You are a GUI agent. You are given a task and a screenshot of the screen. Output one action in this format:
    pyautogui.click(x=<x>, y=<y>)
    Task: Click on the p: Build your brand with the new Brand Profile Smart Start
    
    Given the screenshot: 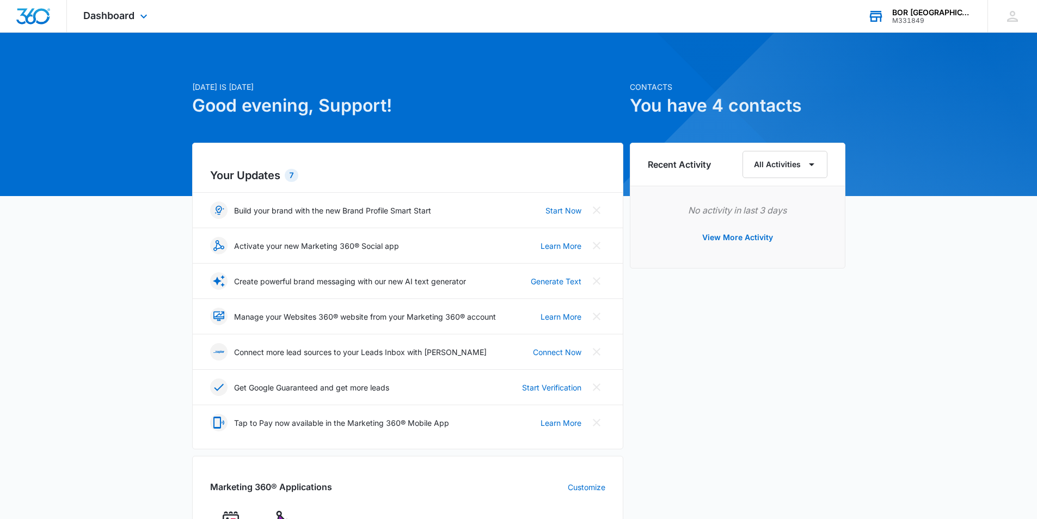 What is the action you would take?
    pyautogui.click(x=333, y=210)
    